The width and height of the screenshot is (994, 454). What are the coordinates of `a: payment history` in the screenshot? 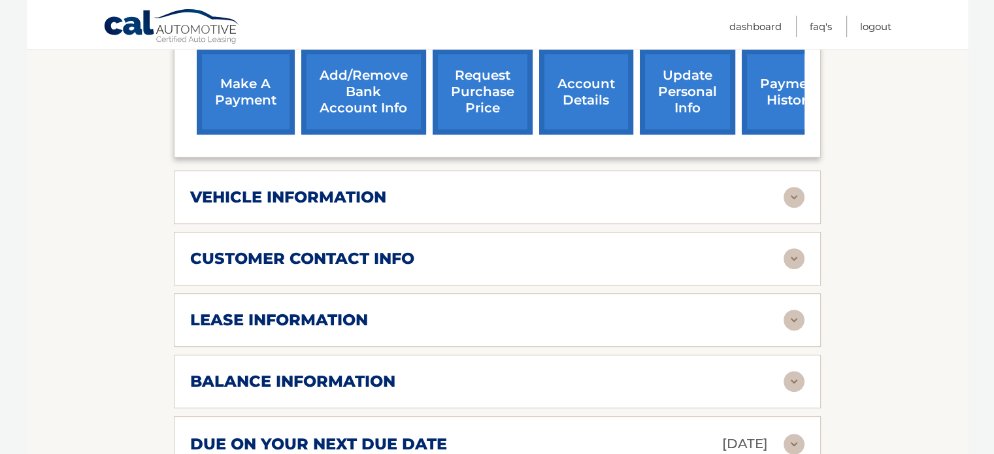 It's located at (791, 92).